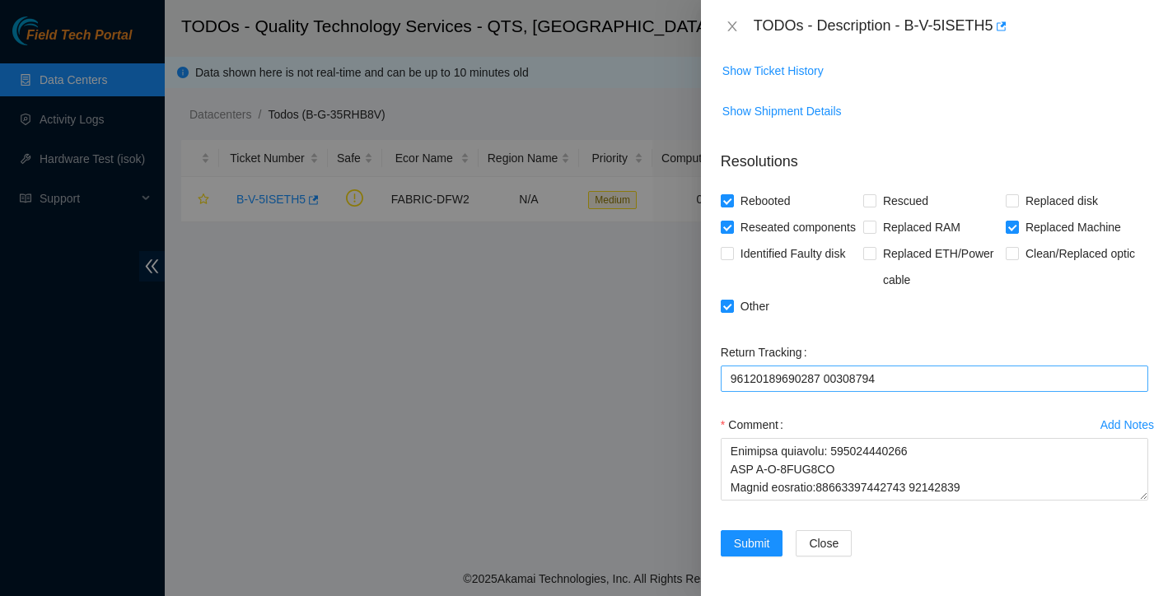 This screenshot has height=596, width=1168. I want to click on span: Reseated components, so click(798, 227).